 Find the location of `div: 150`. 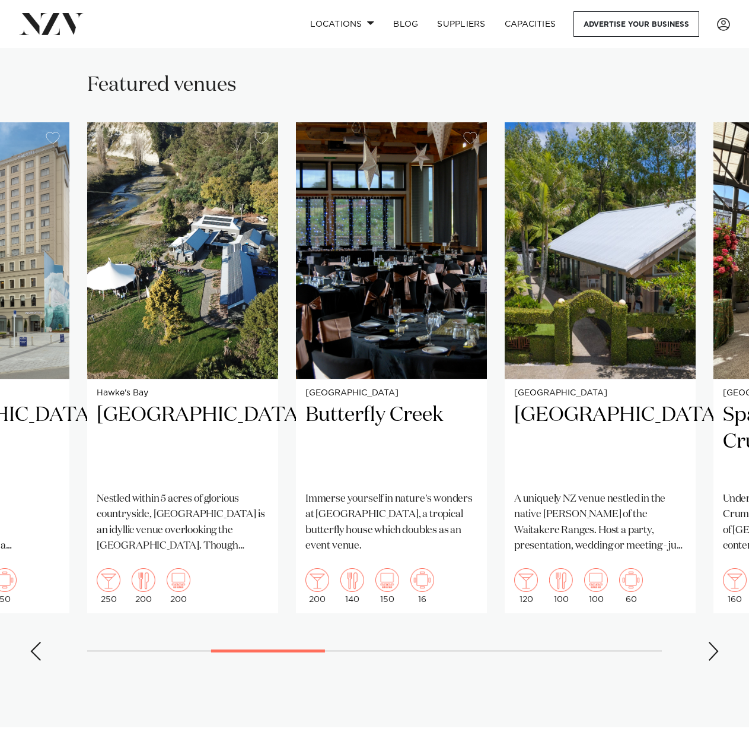

div: 150 is located at coordinates (387, 586).